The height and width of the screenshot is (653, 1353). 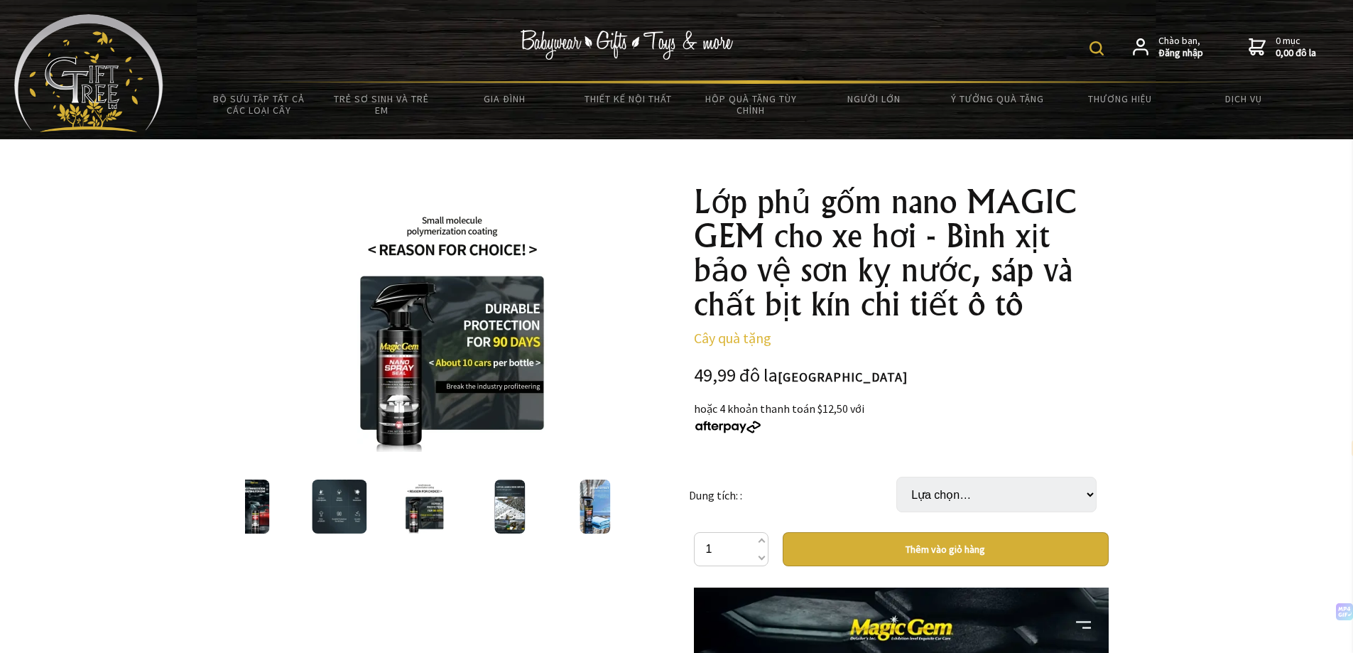 What do you see at coordinates (779, 408) in the screenshot?
I see `font: hoặc 4 khoản thanh toán $12,50 với` at bounding box center [779, 408].